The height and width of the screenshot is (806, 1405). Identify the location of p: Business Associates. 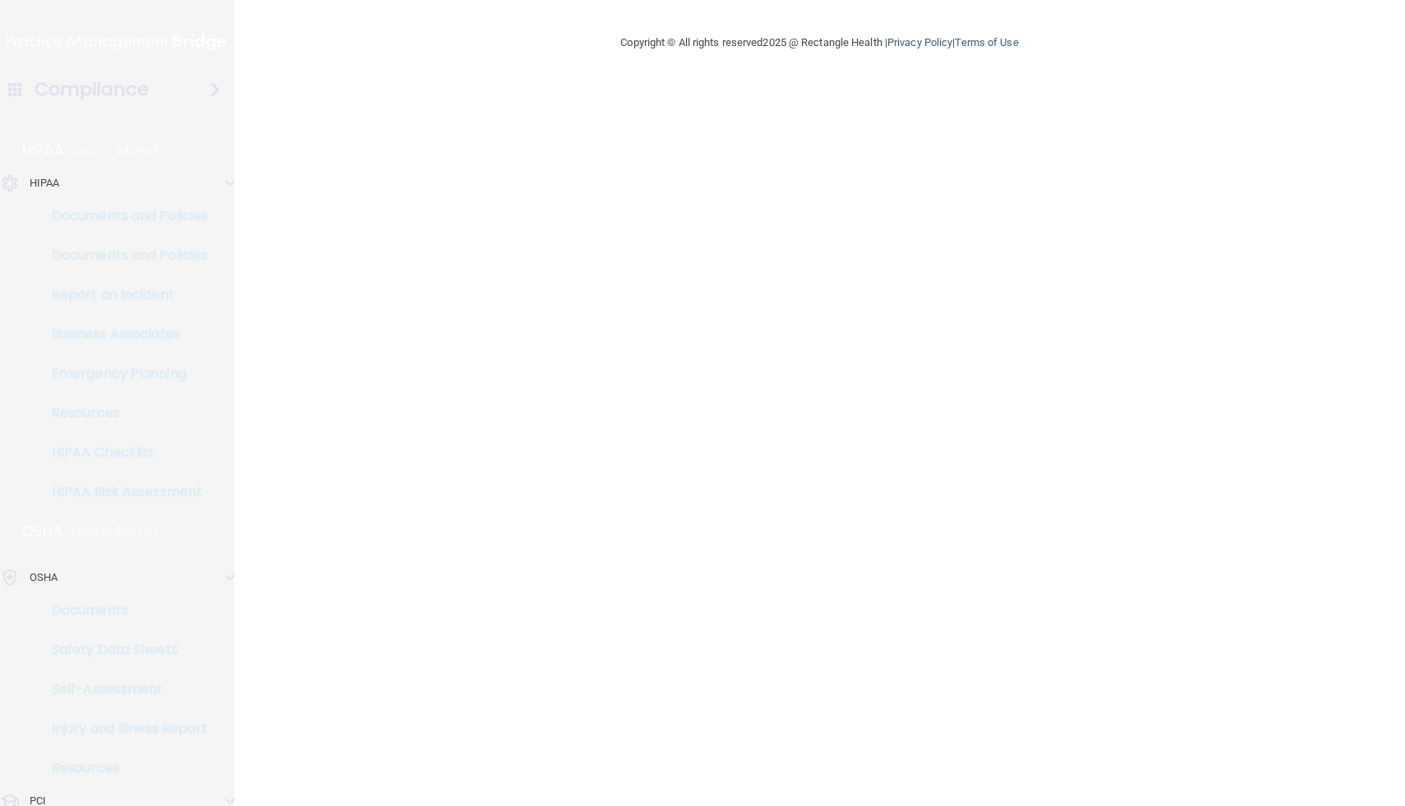
(122, 335).